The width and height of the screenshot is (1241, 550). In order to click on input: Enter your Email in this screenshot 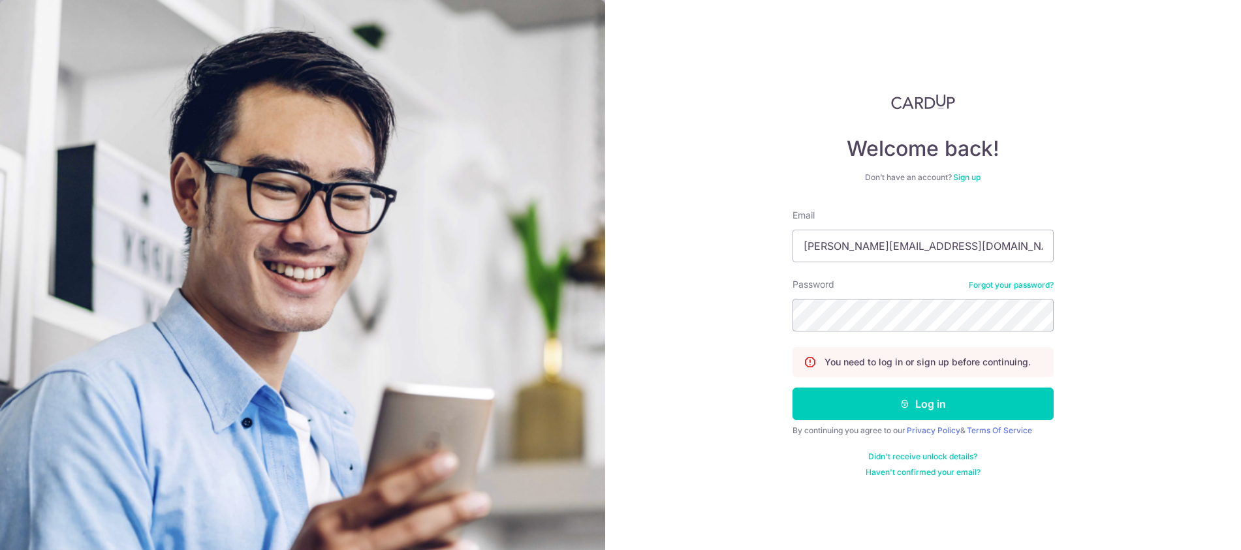, I will do `click(923, 246)`.